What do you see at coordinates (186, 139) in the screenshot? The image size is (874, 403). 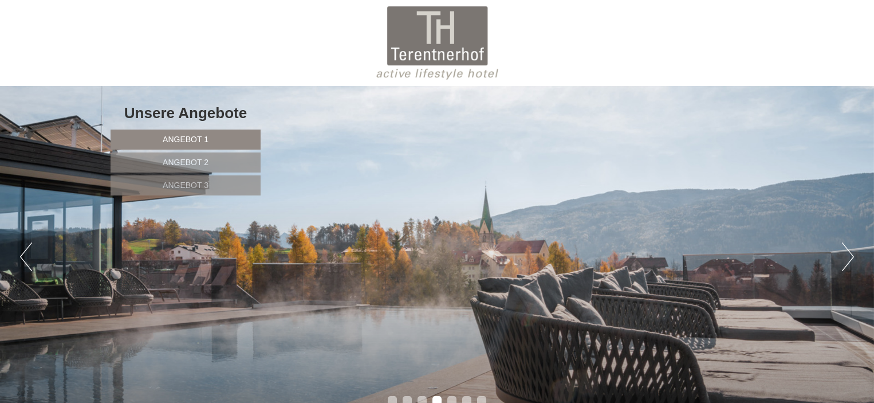 I see `span: Angebot 1` at bounding box center [186, 139].